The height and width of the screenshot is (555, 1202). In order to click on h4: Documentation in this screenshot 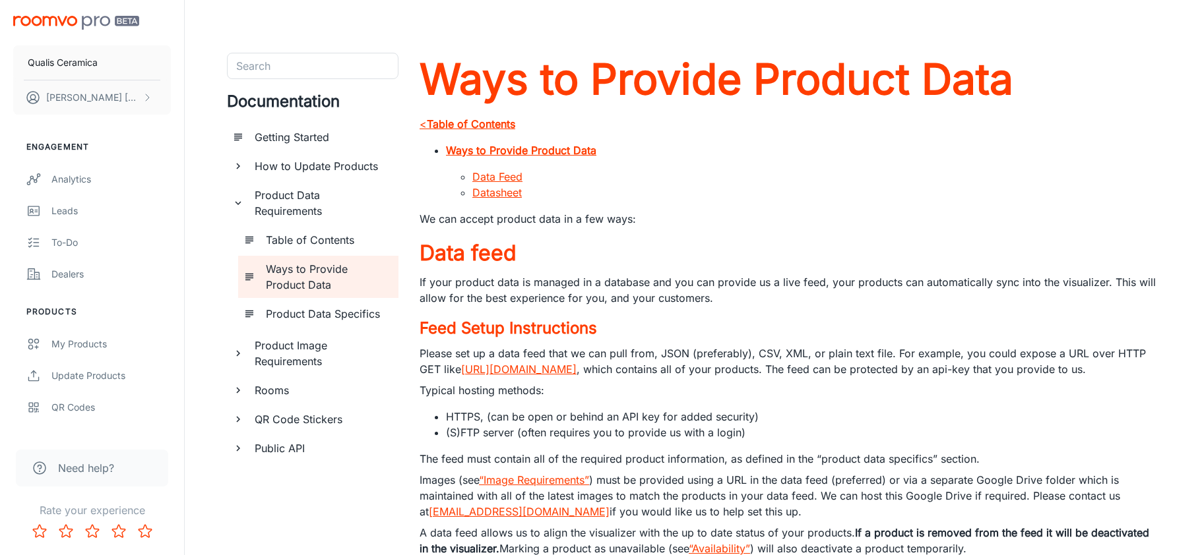, I will do `click(313, 102)`.